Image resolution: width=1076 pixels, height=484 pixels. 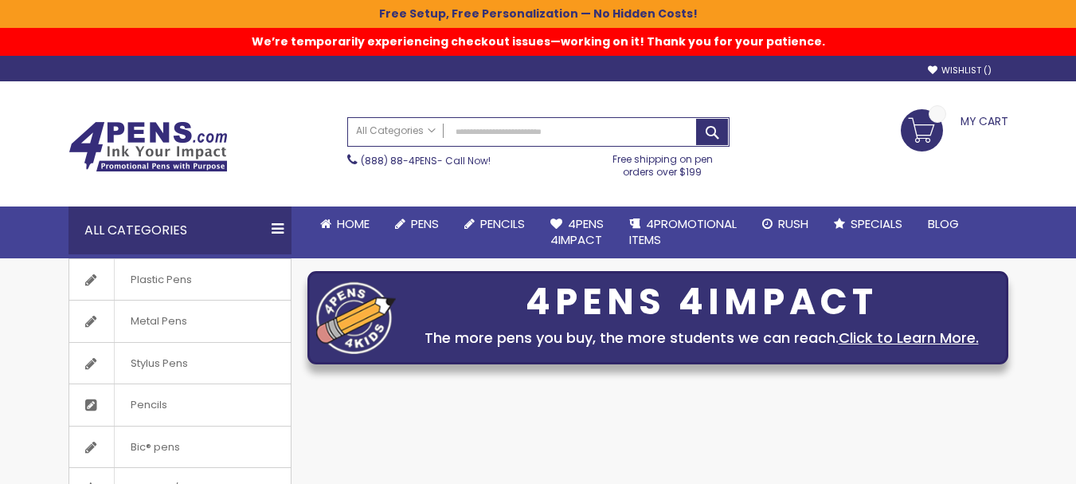 I want to click on a: Home, so click(x=345, y=224).